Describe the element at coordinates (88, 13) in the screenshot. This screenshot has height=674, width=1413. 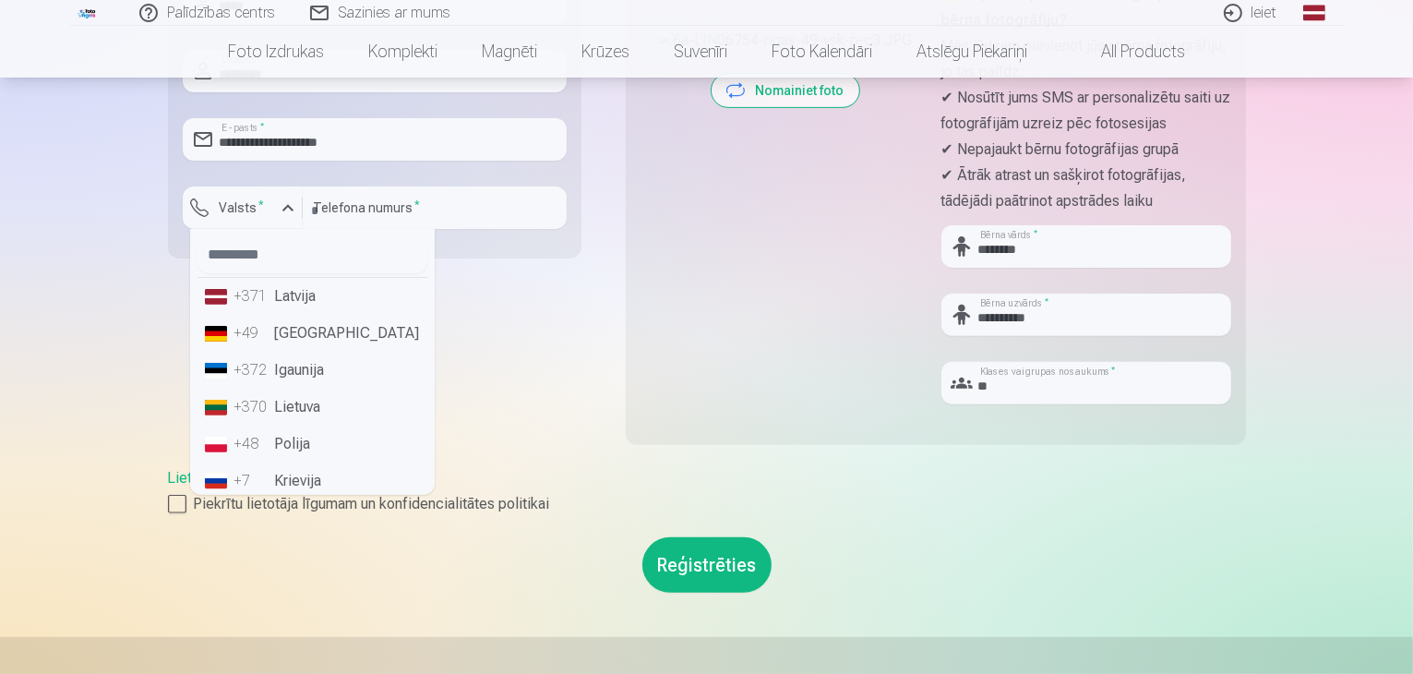
I see `img: /fa1` at that location.